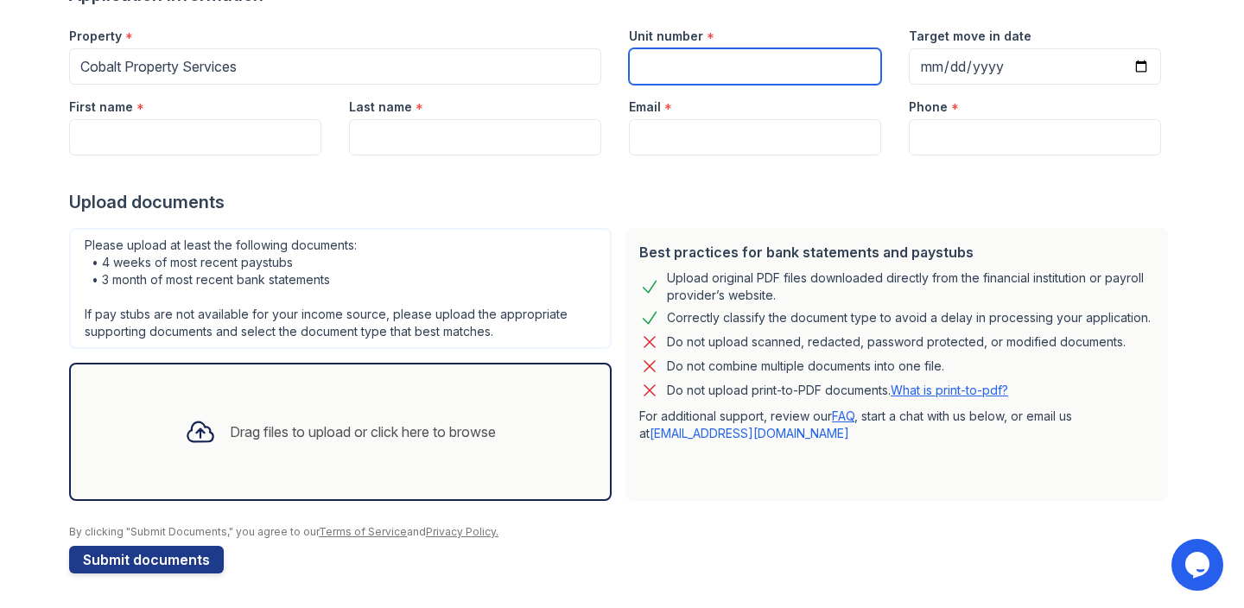 This screenshot has width=1244, height=608. I want to click on div: Please upload at least the following documents: • 4 weeks of most recent paystubs • 3 month of mo..., so click(340, 289).